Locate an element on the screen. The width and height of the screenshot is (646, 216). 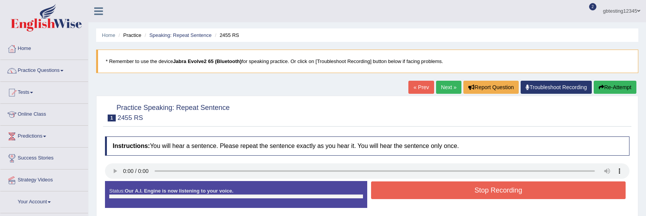
li: 2455 RS is located at coordinates (226, 35).